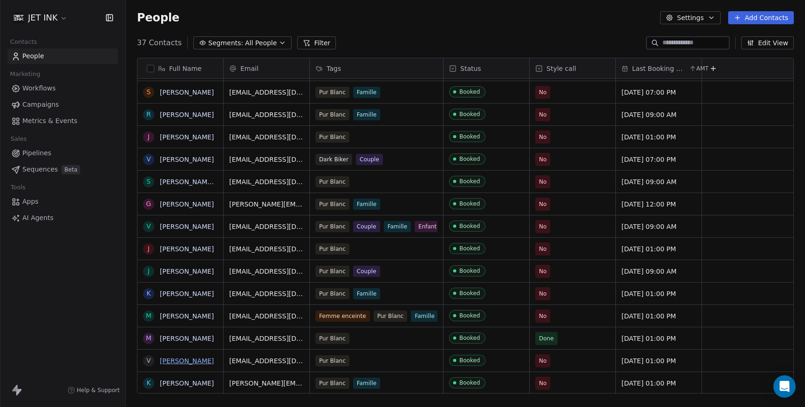 This screenshot has height=407, width=805. I want to click on span: Tools, so click(18, 187).